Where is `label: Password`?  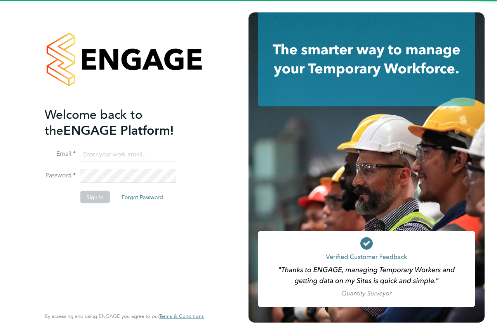 label: Password is located at coordinates (60, 175).